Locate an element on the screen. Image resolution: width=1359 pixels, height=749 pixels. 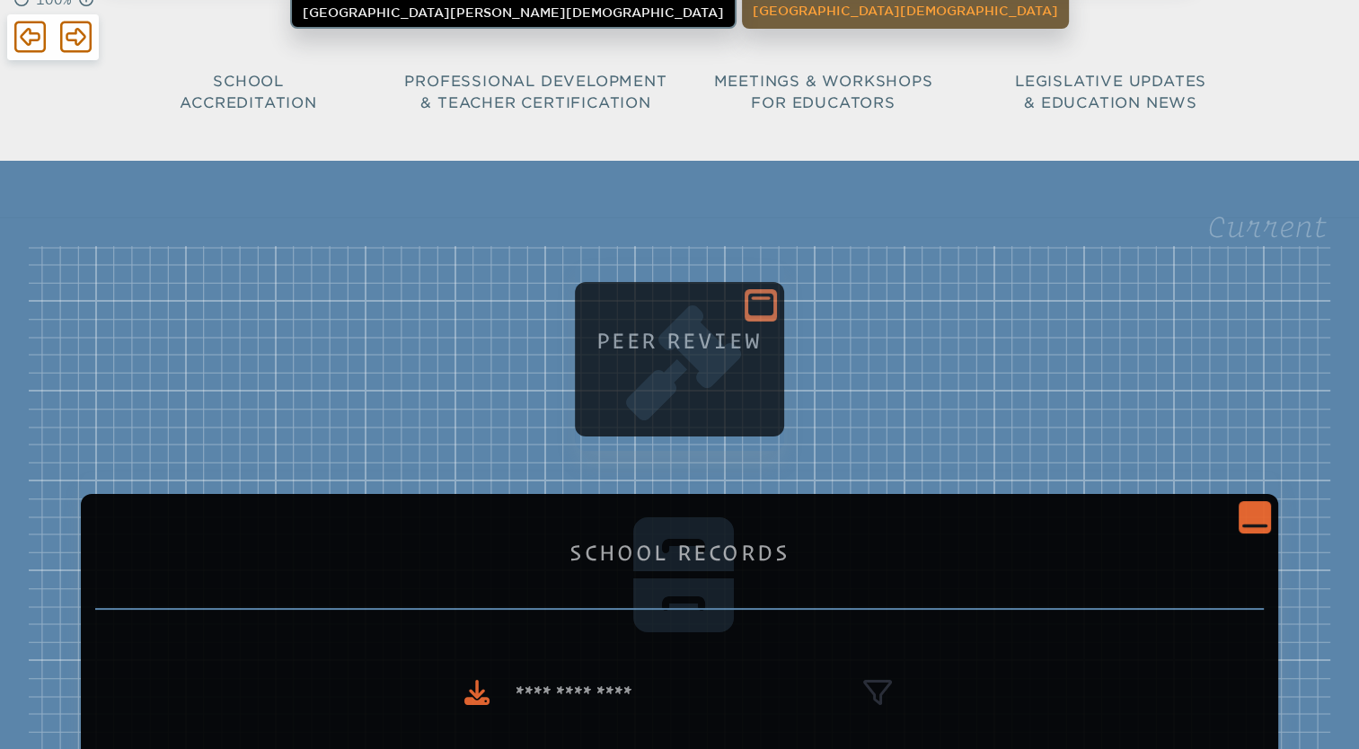
span: School Accreditation is located at coordinates (248, 92).